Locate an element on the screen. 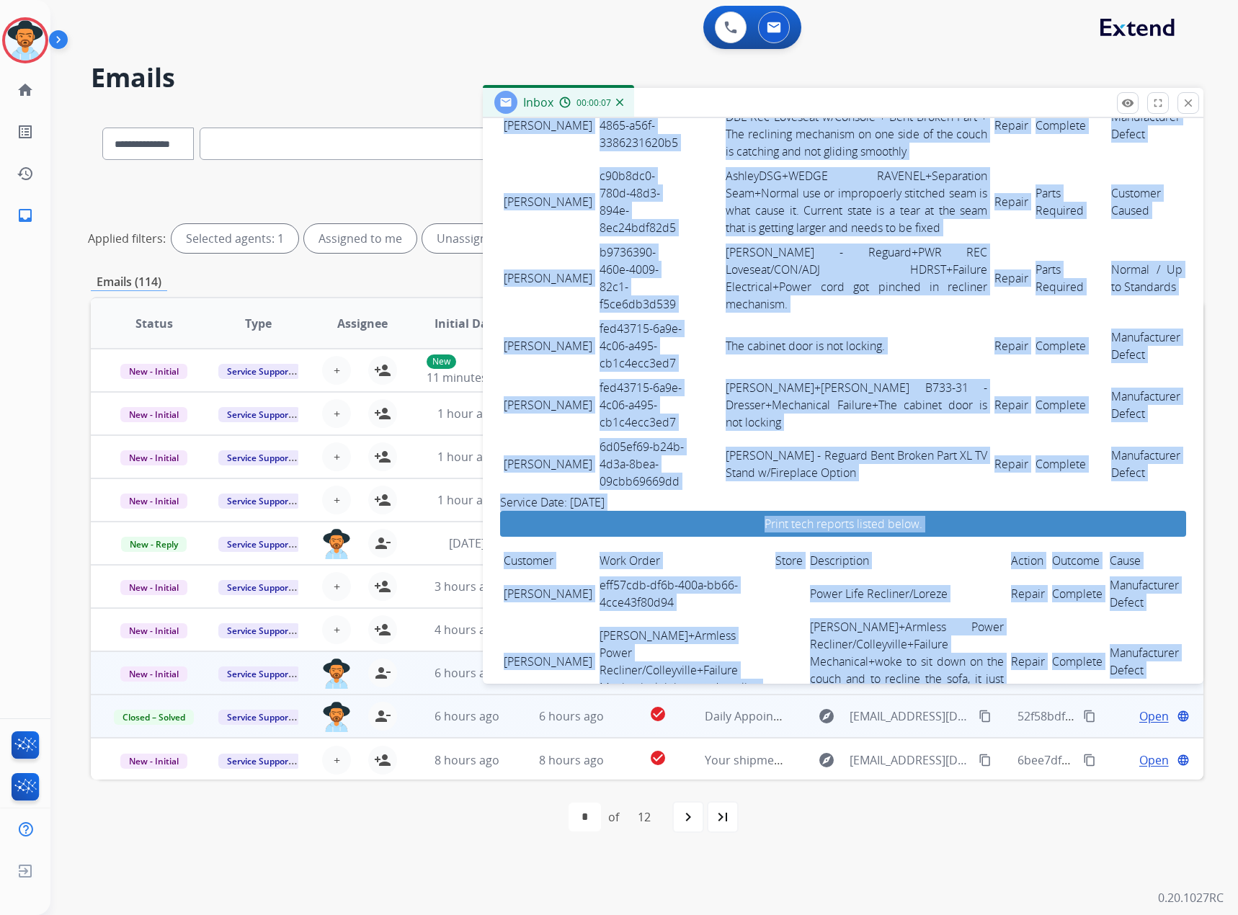 This screenshot has width=1238, height=915. div: 12 is located at coordinates (644, 817).